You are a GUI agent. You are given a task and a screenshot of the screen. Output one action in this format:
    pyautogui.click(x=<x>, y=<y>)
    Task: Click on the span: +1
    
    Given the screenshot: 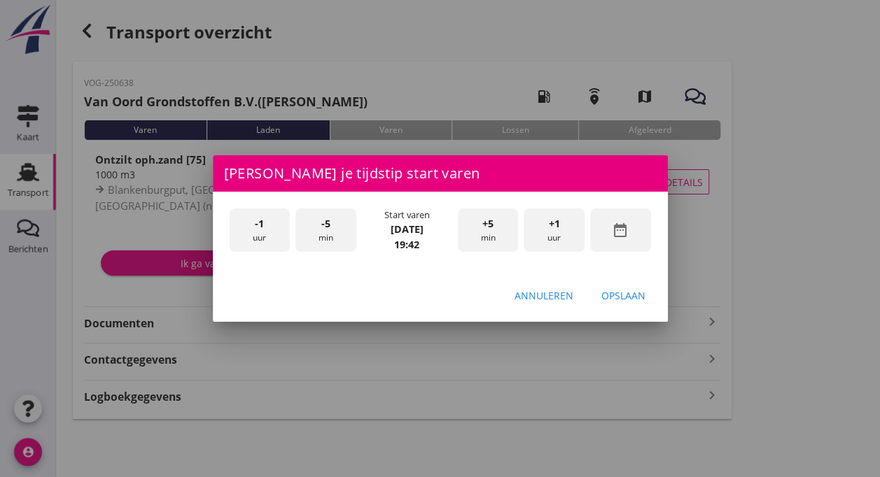 What is the action you would take?
    pyautogui.click(x=554, y=224)
    